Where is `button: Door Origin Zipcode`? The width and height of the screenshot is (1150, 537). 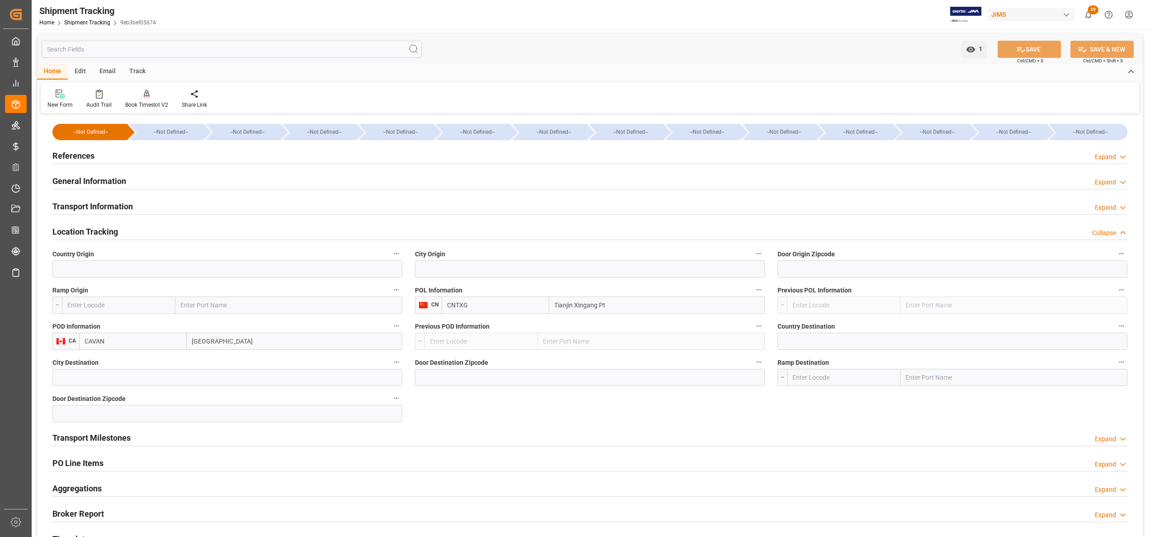 button: Door Origin Zipcode is located at coordinates (1121, 254).